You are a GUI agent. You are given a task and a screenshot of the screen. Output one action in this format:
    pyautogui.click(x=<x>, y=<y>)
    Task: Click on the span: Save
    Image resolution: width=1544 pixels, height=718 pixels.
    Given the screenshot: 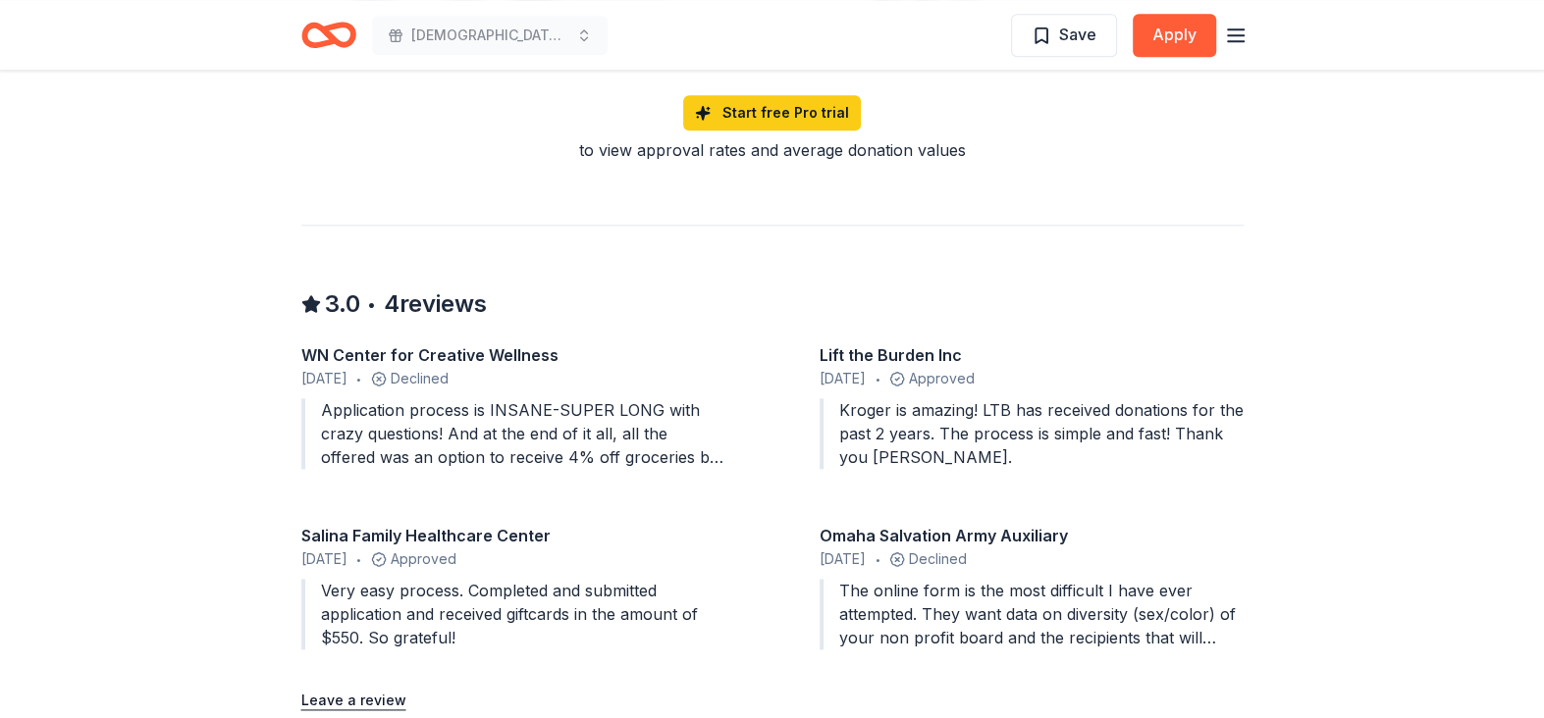 What is the action you would take?
    pyautogui.click(x=1077, y=34)
    